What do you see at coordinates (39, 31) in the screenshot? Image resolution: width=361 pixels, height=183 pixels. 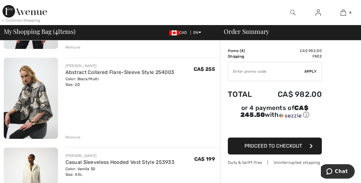 I see `span: My Shopping Bag ( Items)` at bounding box center [39, 31].